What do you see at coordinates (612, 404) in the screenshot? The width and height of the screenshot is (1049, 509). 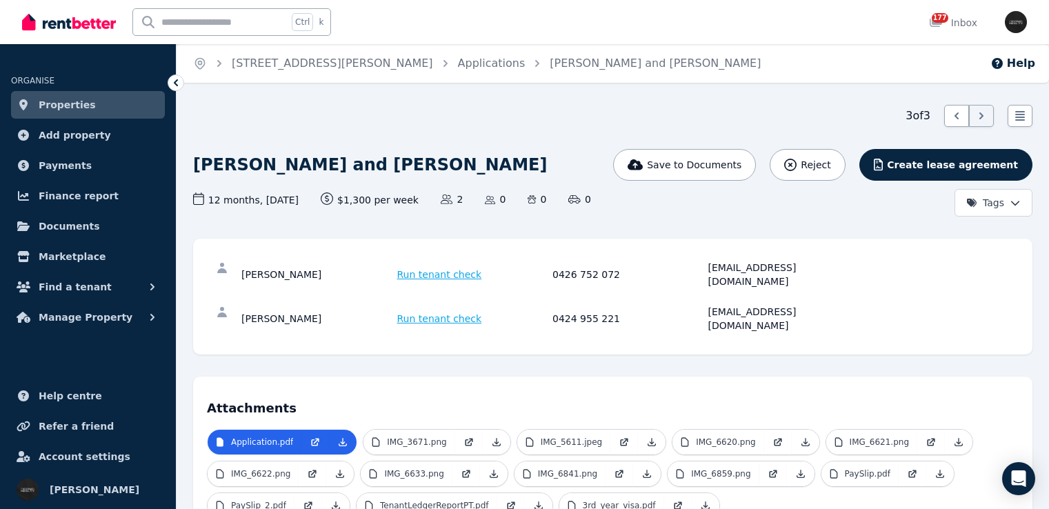 I see `h4: Attachments` at bounding box center [612, 404].